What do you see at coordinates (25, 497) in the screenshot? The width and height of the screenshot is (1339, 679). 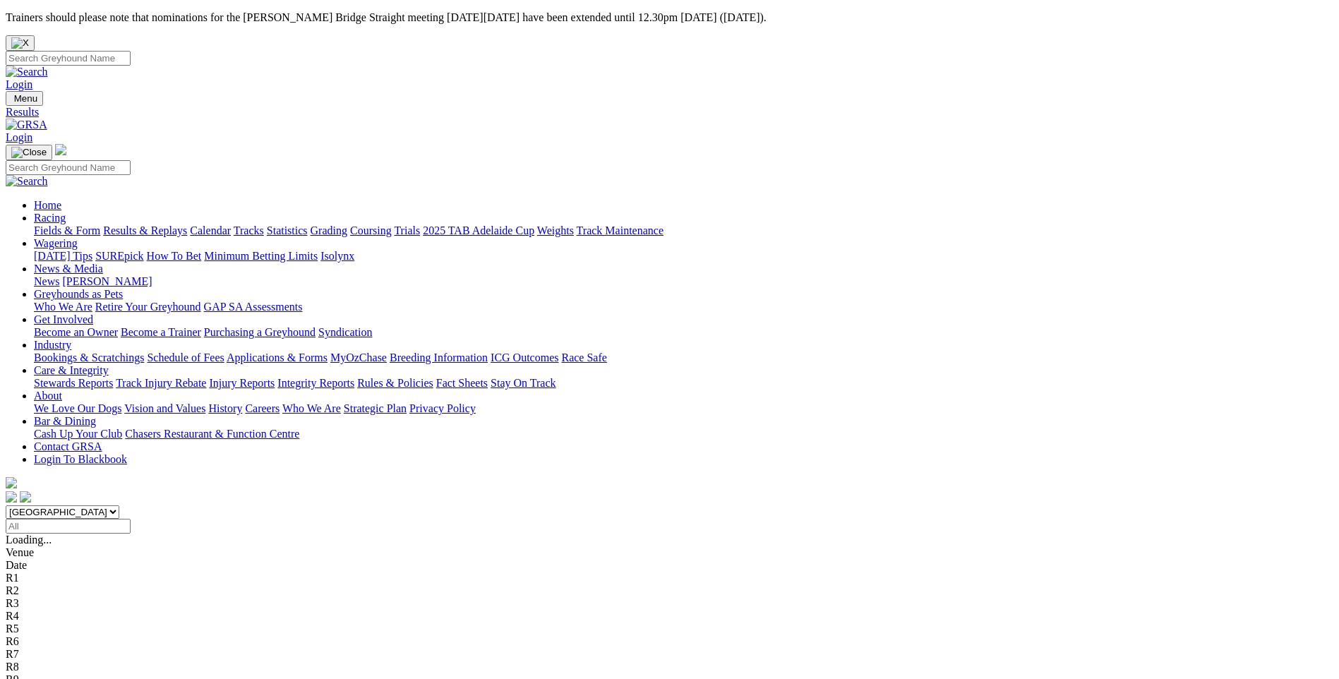 I see `img: twitter.svg` at bounding box center [25, 497].